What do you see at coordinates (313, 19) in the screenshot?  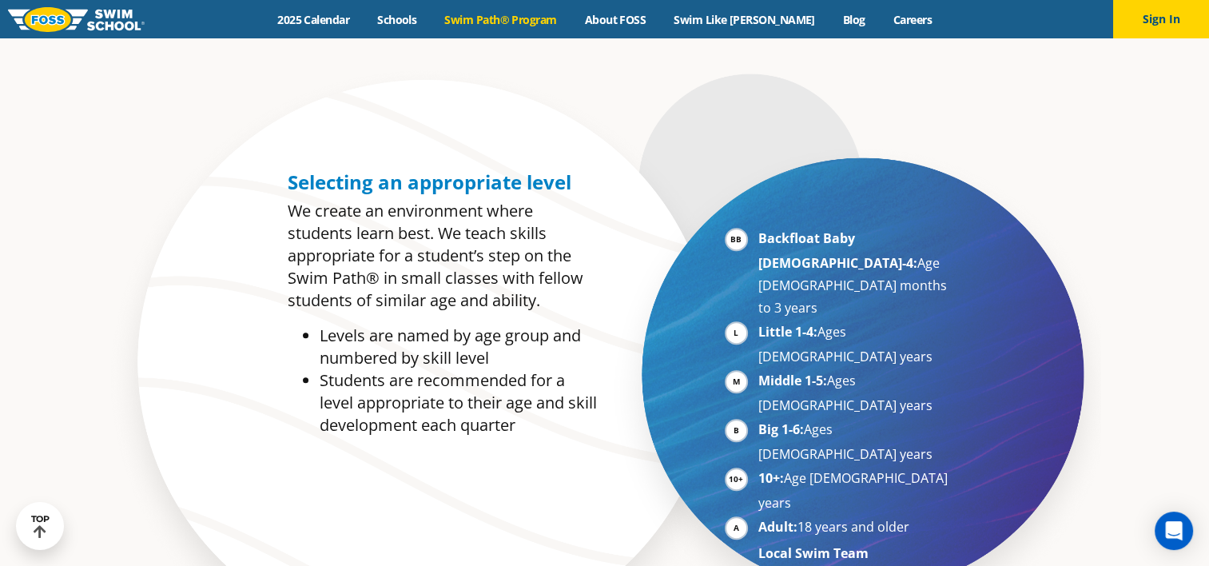 I see `a: 2025 Calendar` at bounding box center [313, 19].